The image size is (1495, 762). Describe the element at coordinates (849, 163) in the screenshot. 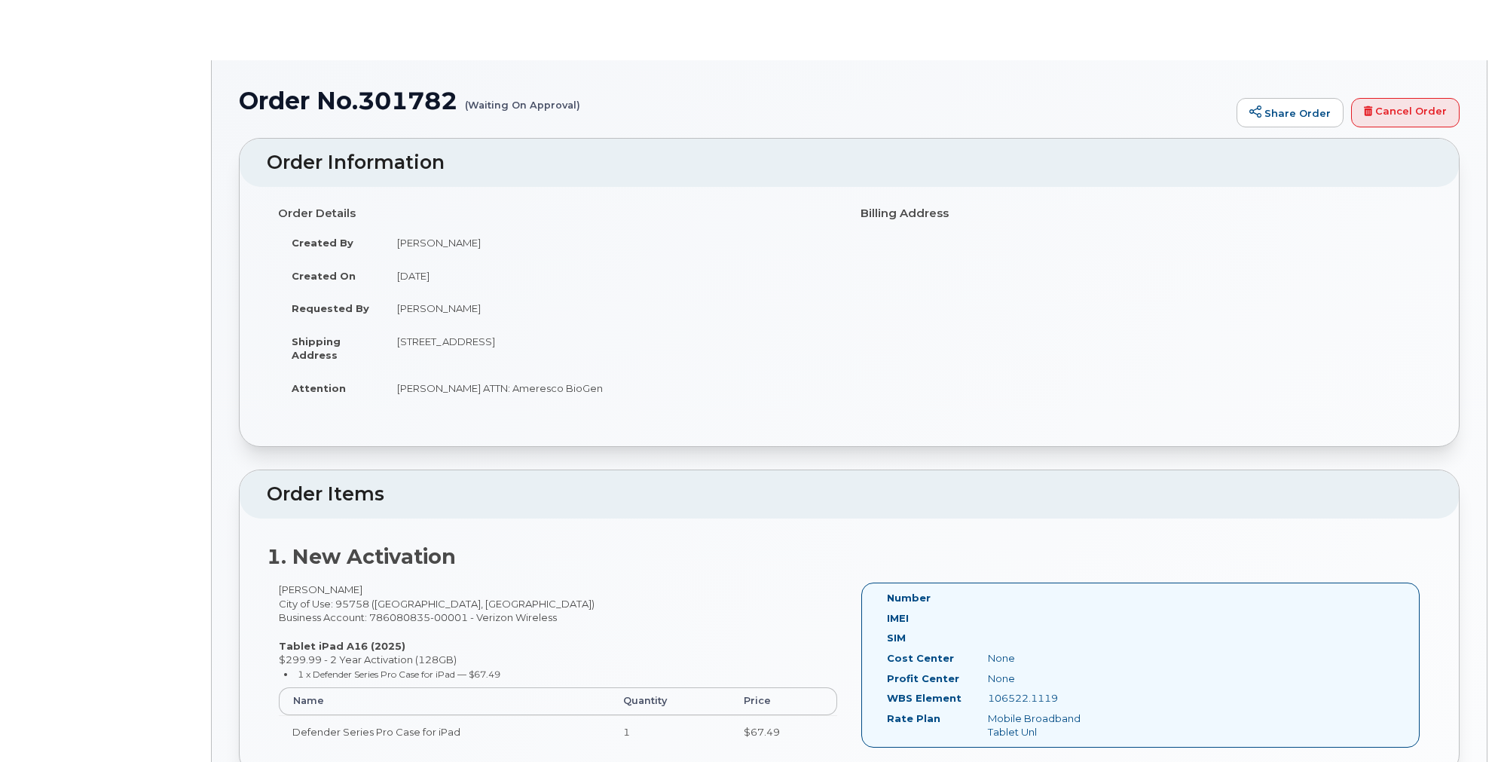

I see `h2: Order Information` at that location.